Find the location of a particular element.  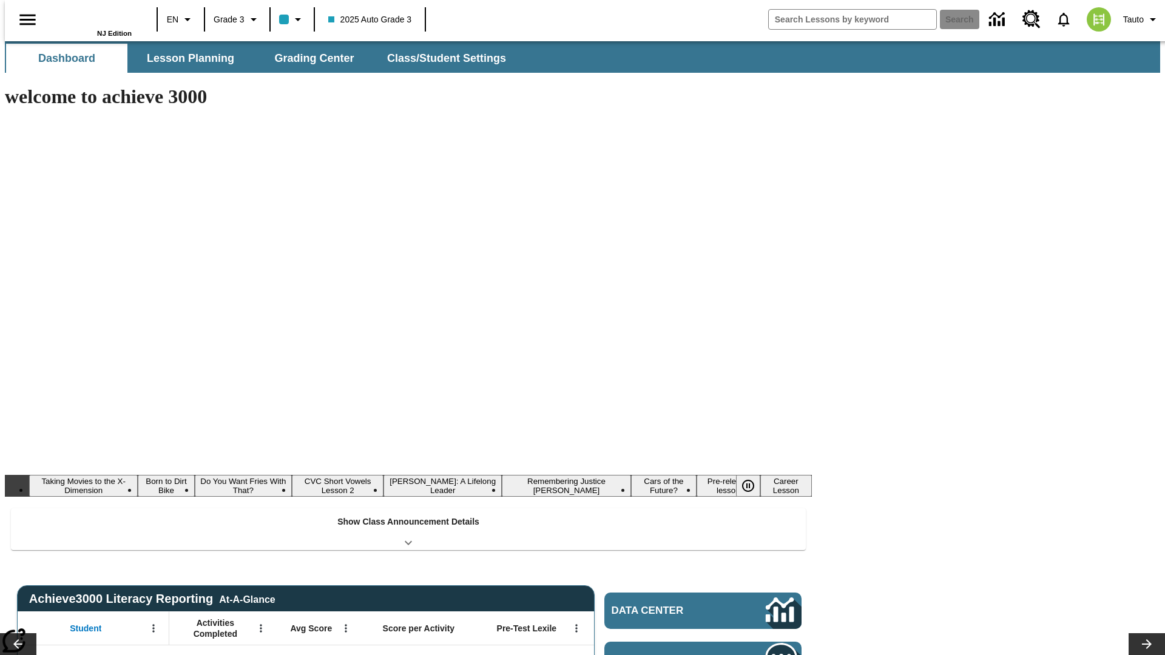

button: Slide 3 Do You Want Fries With That? is located at coordinates (243, 486).